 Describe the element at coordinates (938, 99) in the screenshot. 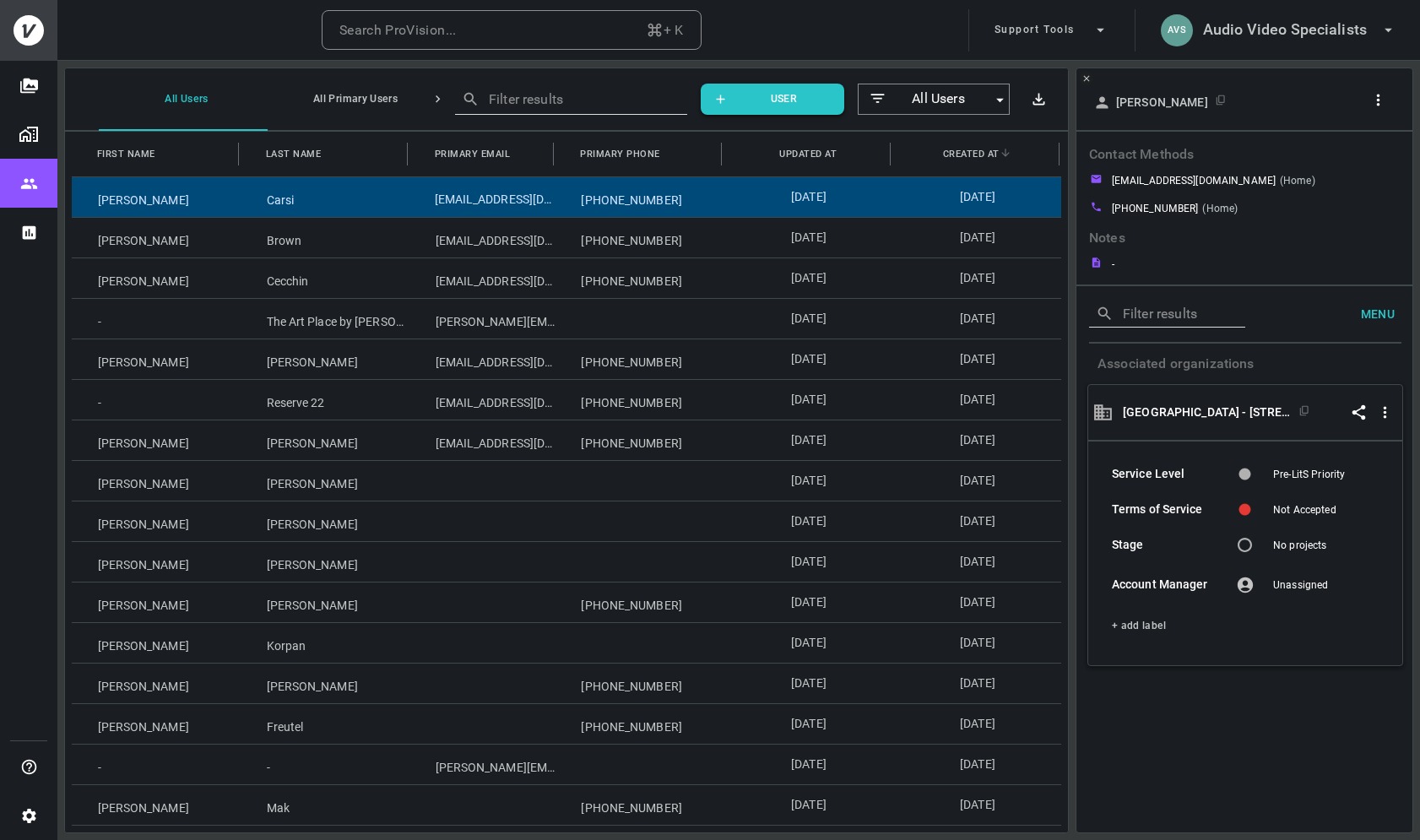

I see `span: All Users` at that location.